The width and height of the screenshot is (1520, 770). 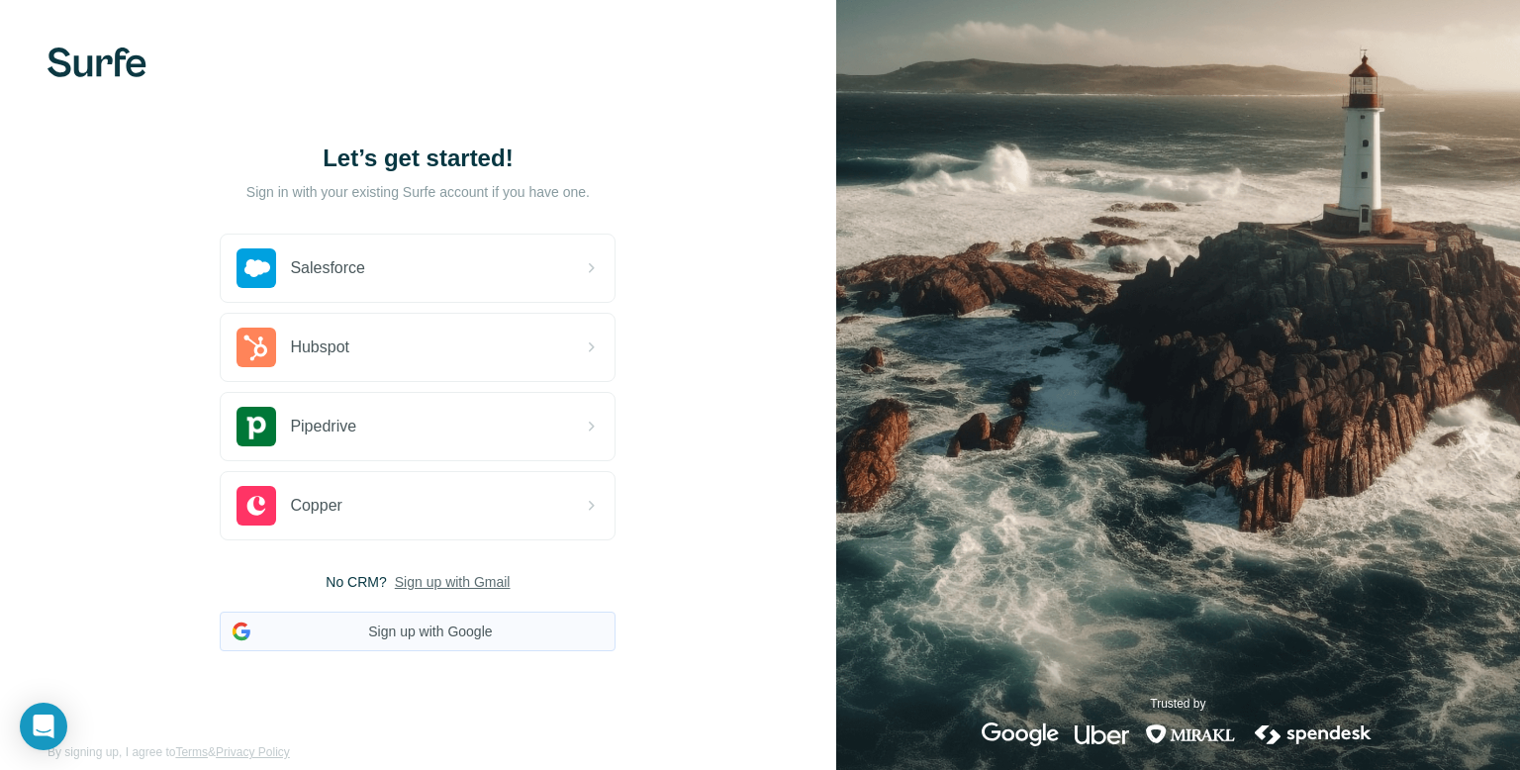 I want to click on a: Privacy Policy, so click(x=252, y=752).